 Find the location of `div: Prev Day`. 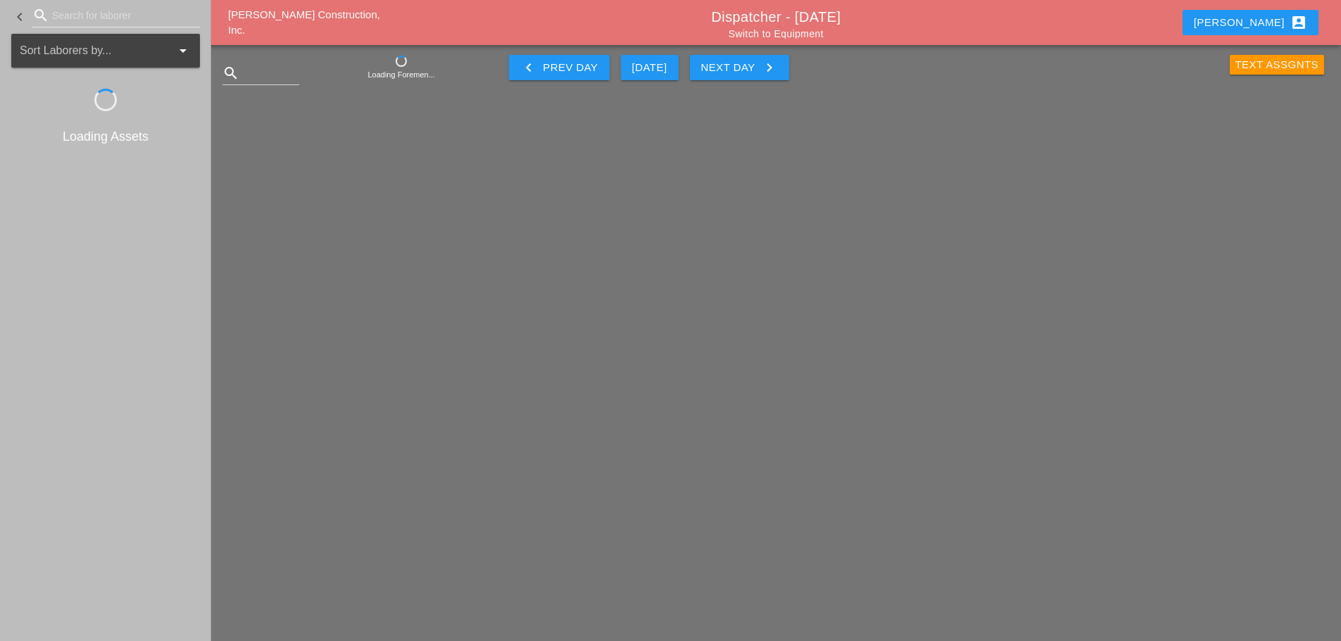

div: Prev Day is located at coordinates (559, 68).